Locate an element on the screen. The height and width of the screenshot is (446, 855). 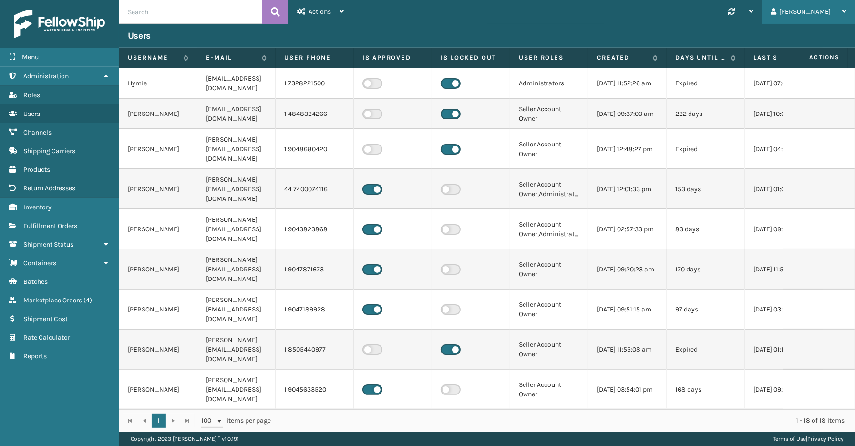
span: Return Addresses is located at coordinates (49, 188).